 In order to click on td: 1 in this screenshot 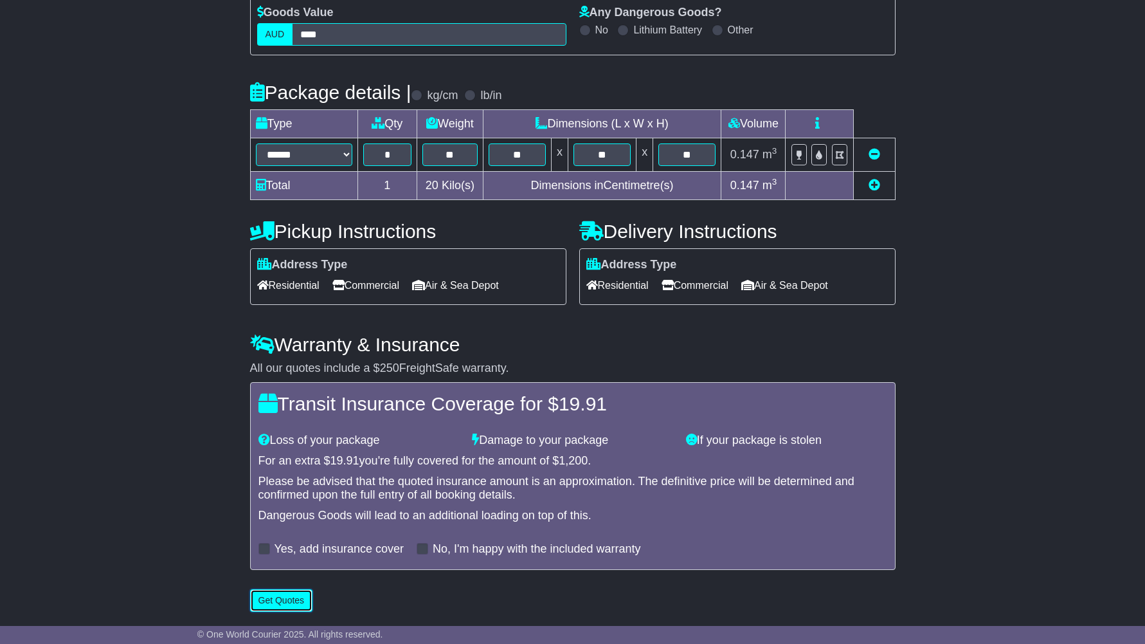, I will do `click(387, 186)`.